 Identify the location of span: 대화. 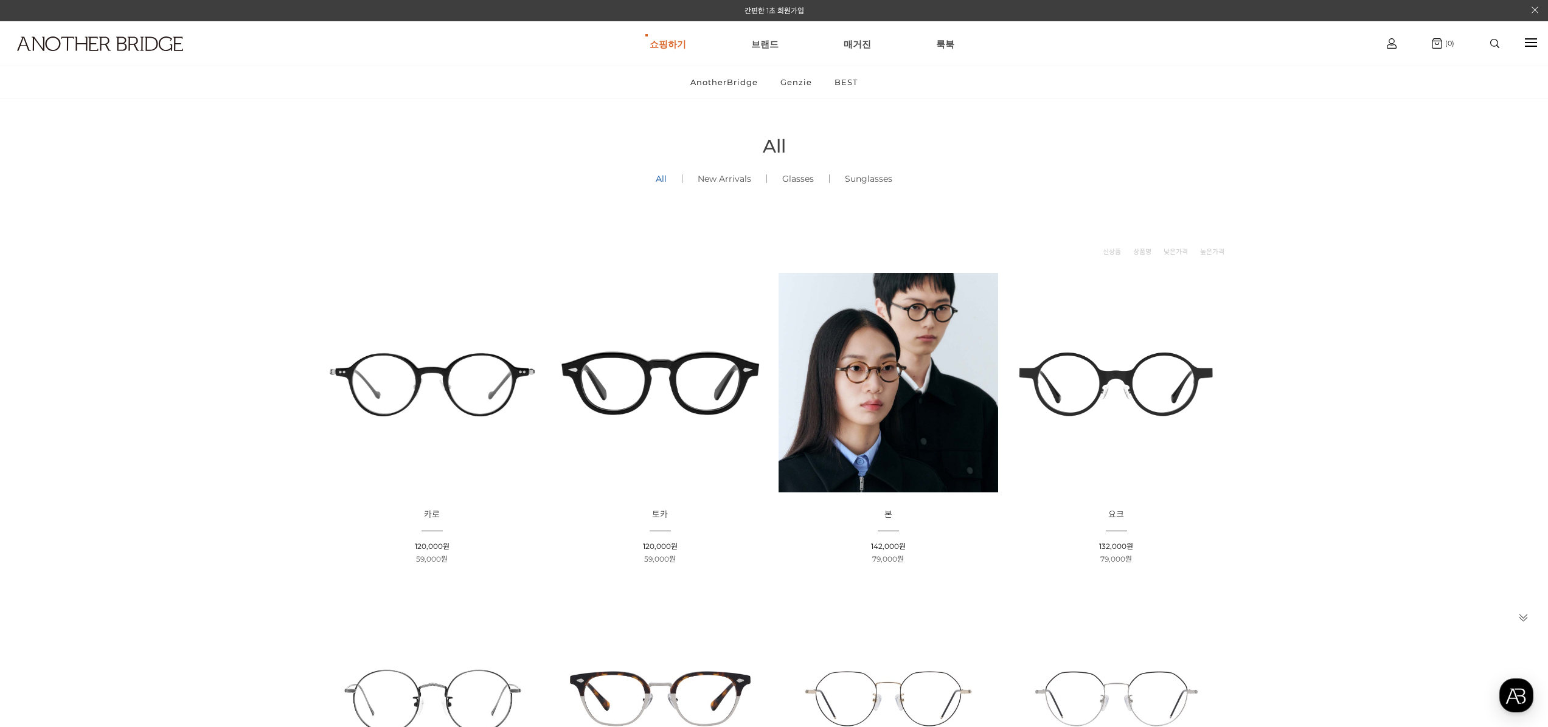
(119, 409).